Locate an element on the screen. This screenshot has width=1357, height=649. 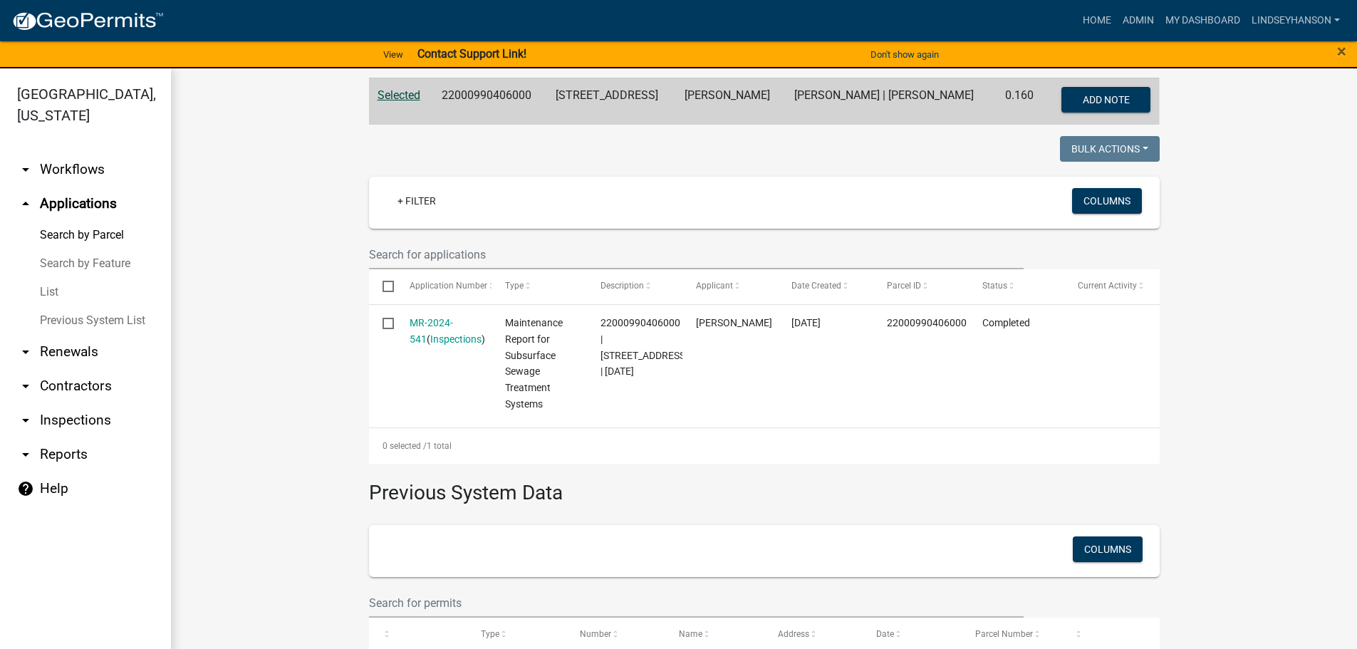
strong: Contact Support Link! is located at coordinates (472, 53).